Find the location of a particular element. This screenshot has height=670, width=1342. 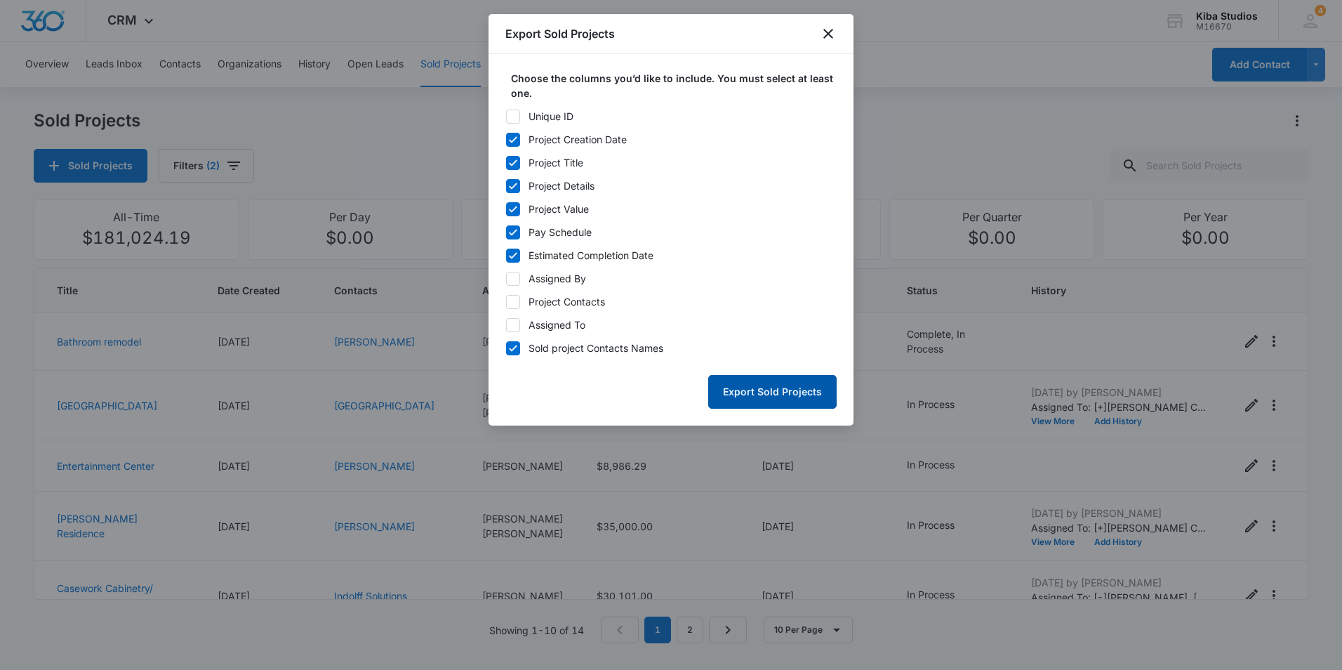

div: Project Details is located at coordinates (562, 185).